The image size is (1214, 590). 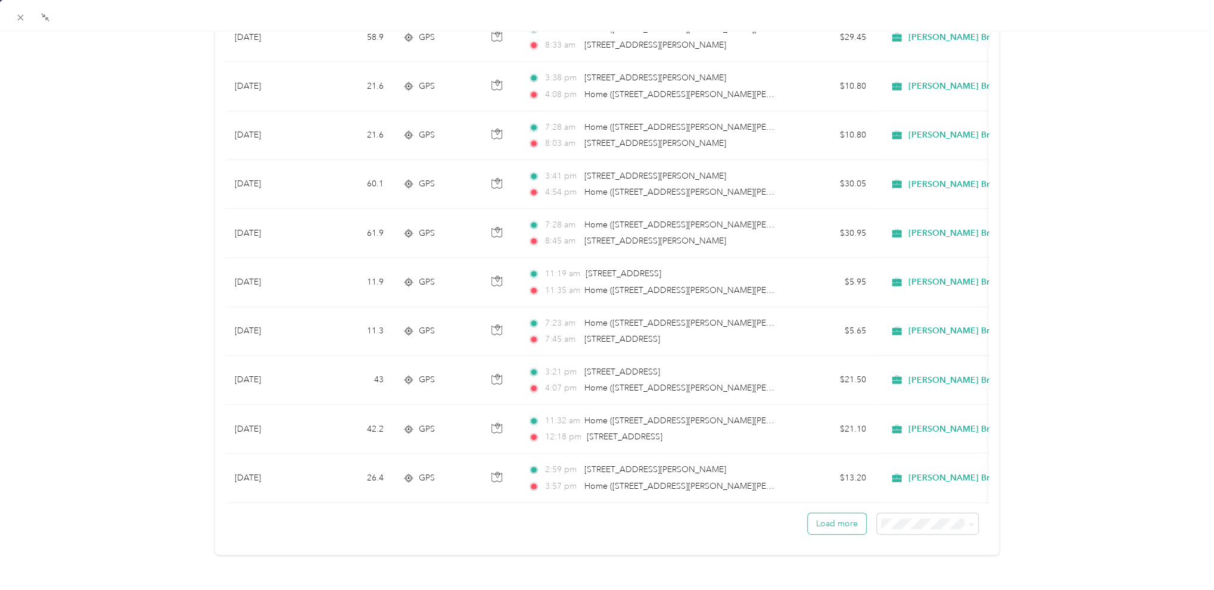 What do you see at coordinates (354, 332) in the screenshot?
I see `td: 11.3` at bounding box center [354, 332].